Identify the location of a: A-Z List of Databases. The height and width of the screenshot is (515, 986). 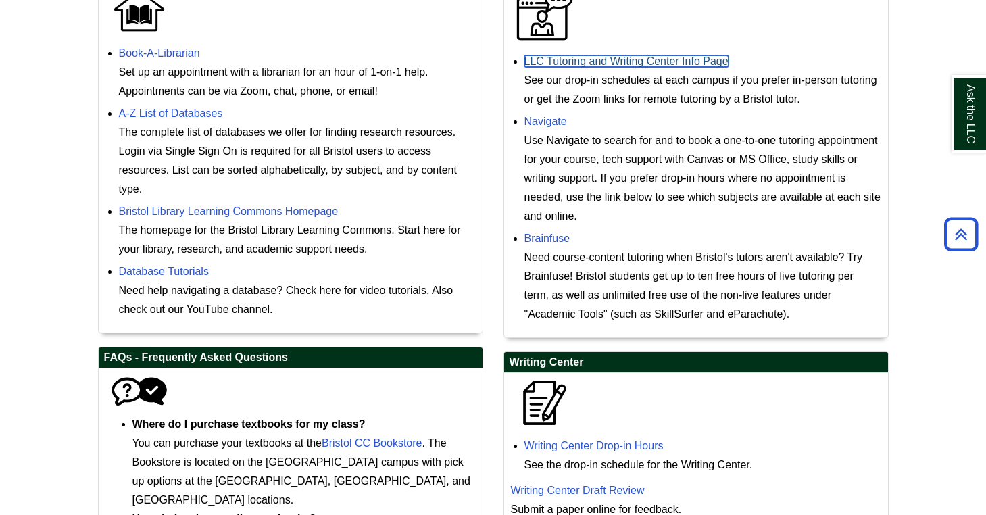
(171, 113).